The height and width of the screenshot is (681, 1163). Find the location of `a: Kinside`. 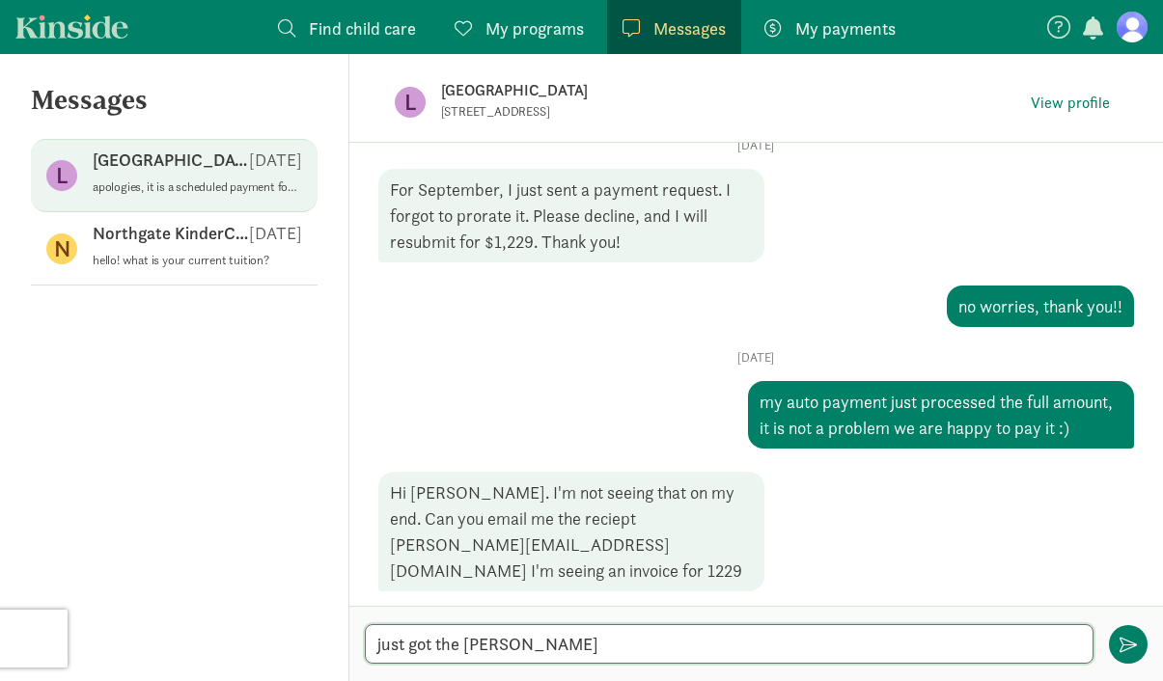

a: Kinside is located at coordinates (71, 26).